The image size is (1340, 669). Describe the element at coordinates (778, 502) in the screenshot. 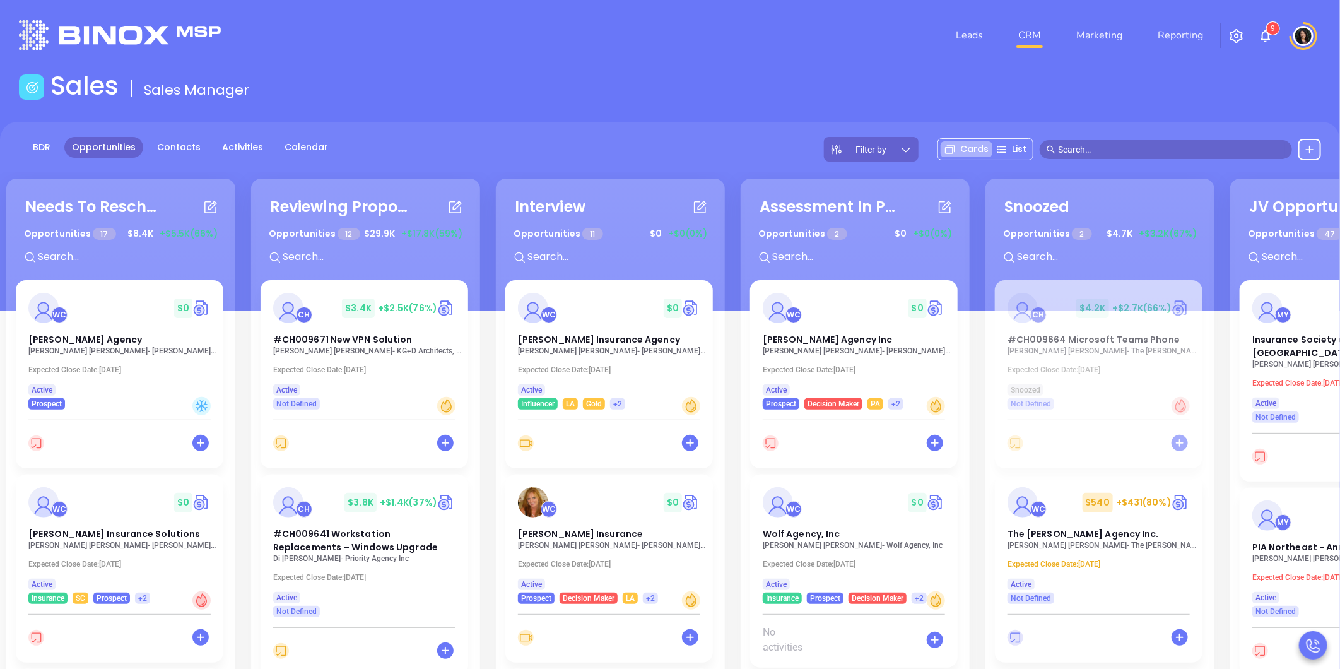

I see `img: Wolf Agency, Inc` at that location.